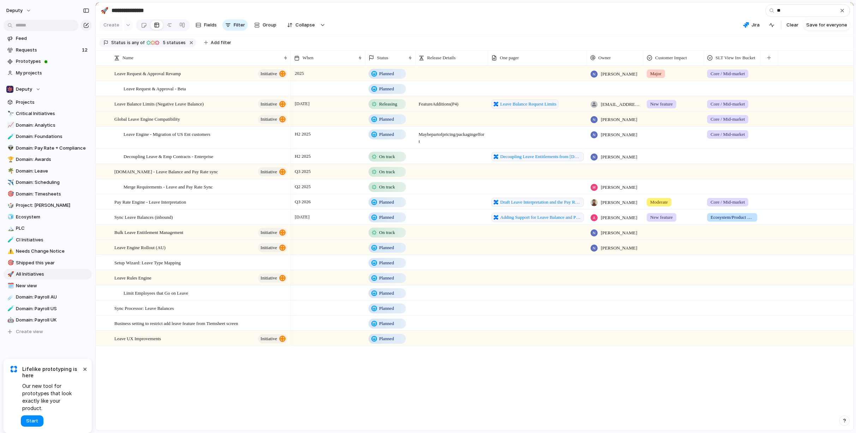 The width and height of the screenshot is (856, 433). I want to click on a: ⚠️Needs Change Notice, so click(48, 251).